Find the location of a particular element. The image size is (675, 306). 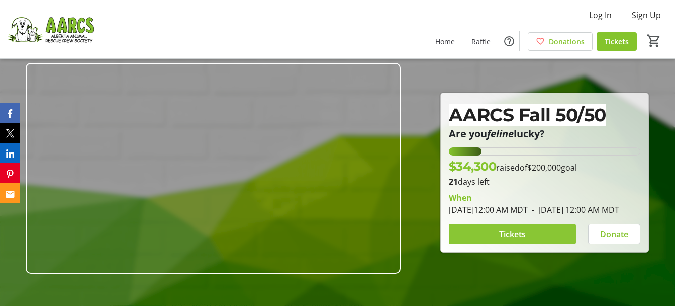

img: Campaign CTA Media Photo is located at coordinates (213, 168).